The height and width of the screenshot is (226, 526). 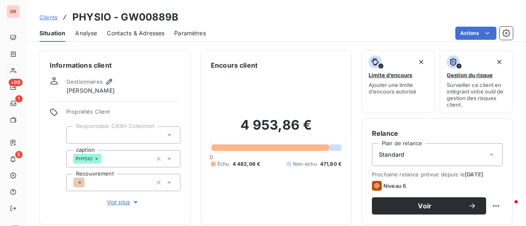 What do you see at coordinates (392, 155) in the screenshot?
I see `span: Standard` at bounding box center [392, 155].